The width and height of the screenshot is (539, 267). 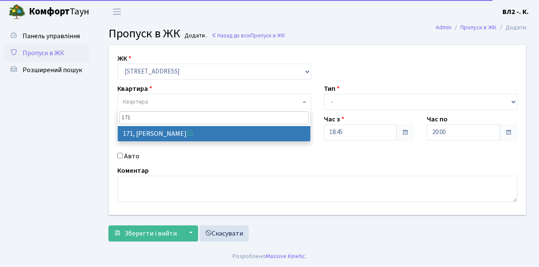 What do you see at coordinates (285, 256) in the screenshot?
I see `a: Massive Kinetic` at bounding box center [285, 256].